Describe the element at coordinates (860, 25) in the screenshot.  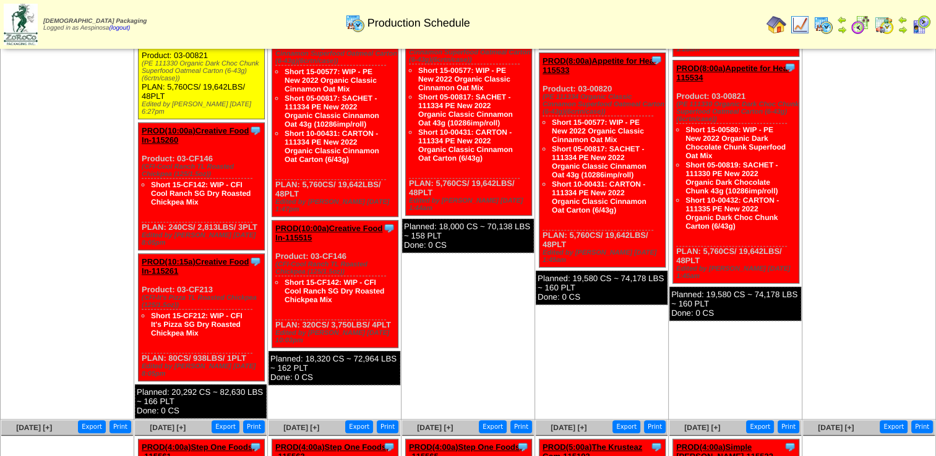
I see `img: calendarblend.gif` at that location.